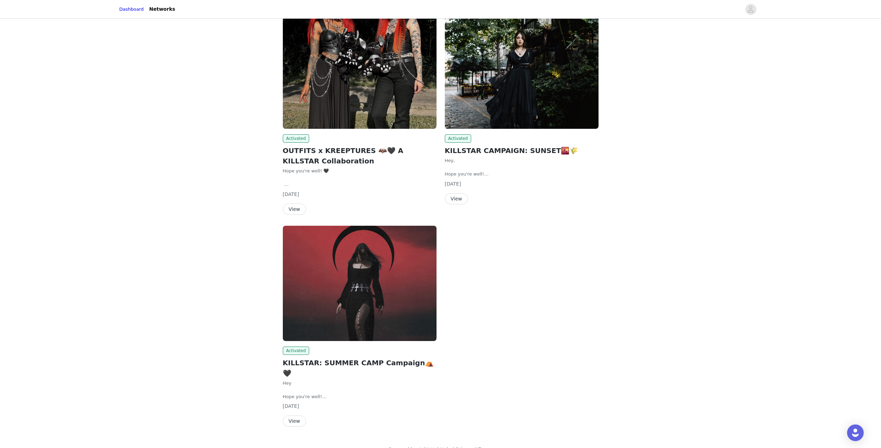  I want to click on p: Hey,, so click(522, 161).